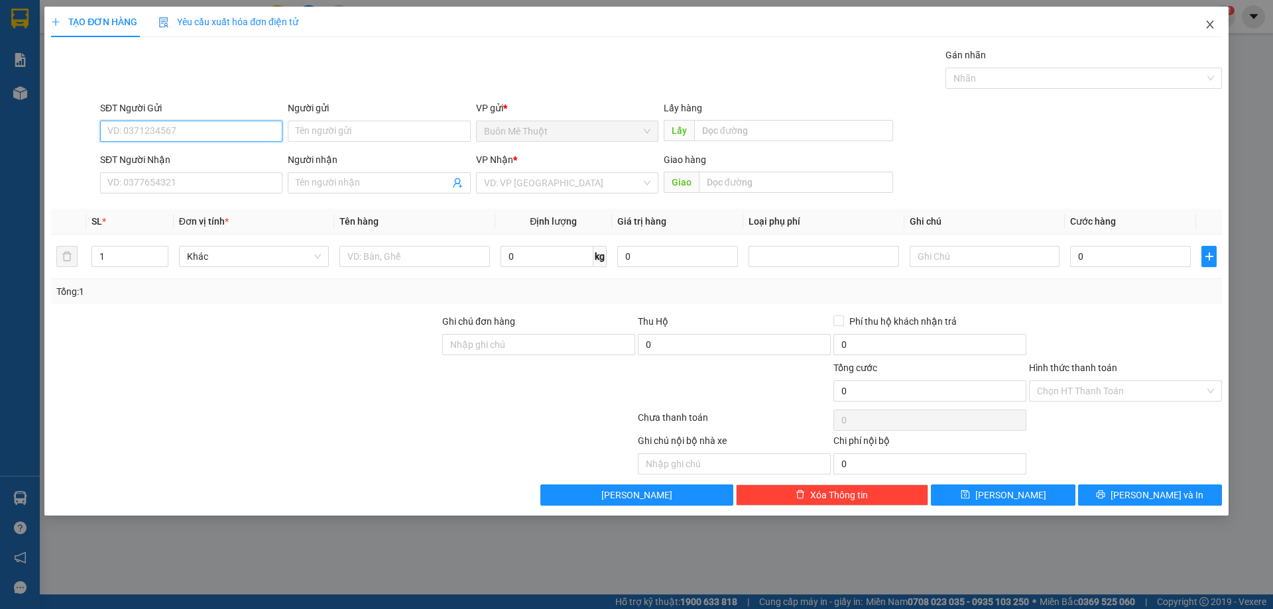 This screenshot has width=1273, height=609. Describe the element at coordinates (838, 495) in the screenshot. I see `span: Xóa Thông tin` at that location.